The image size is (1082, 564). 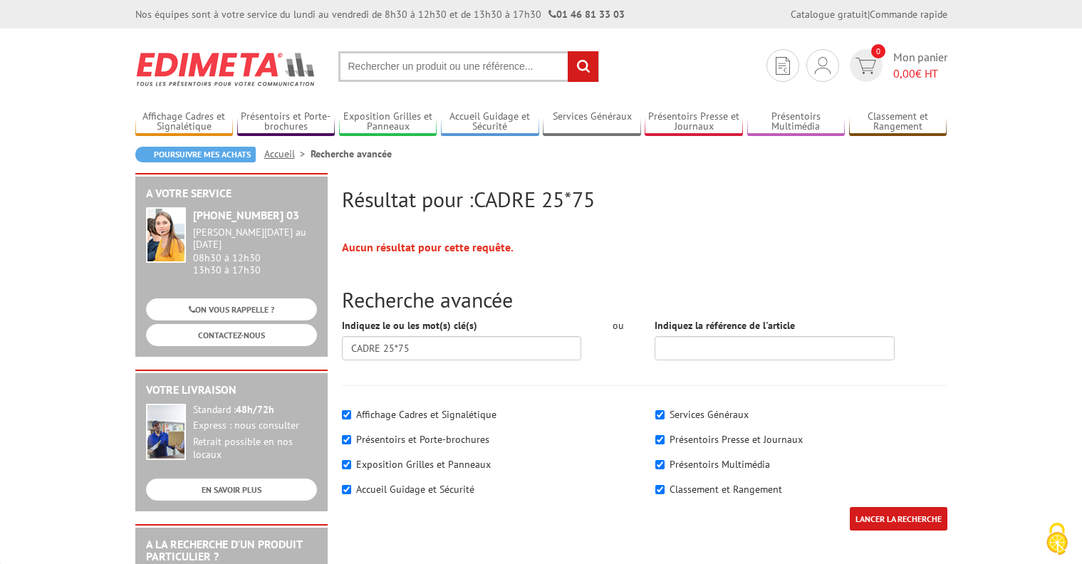 What do you see at coordinates (423, 465) in the screenshot?
I see `label: Exposition Grilles et Panneaux` at bounding box center [423, 465].